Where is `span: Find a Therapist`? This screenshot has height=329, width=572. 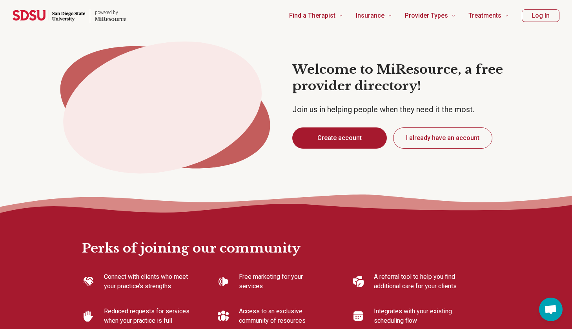
span: Find a Therapist is located at coordinates (312, 16).